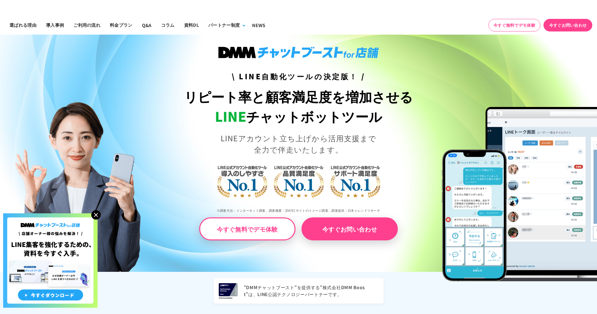 The width and height of the screenshot is (597, 314). Describe the element at coordinates (299, 180) in the screenshot. I see `img: LINE公式アカウント自動化ツール導入のしやすさNo.1｜LINE公式アカウント自動化ツール品質満足度No.1｜LINE公式アカウント自動化ツールサポート満足度No.1` at that location.